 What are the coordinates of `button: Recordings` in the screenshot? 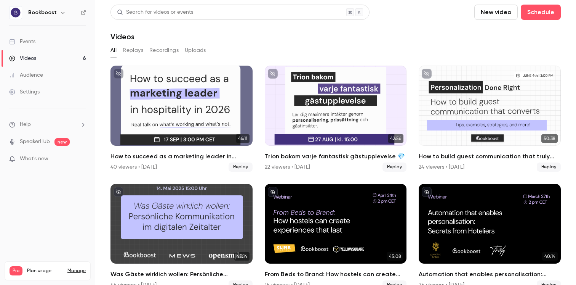 It's located at (164, 50).